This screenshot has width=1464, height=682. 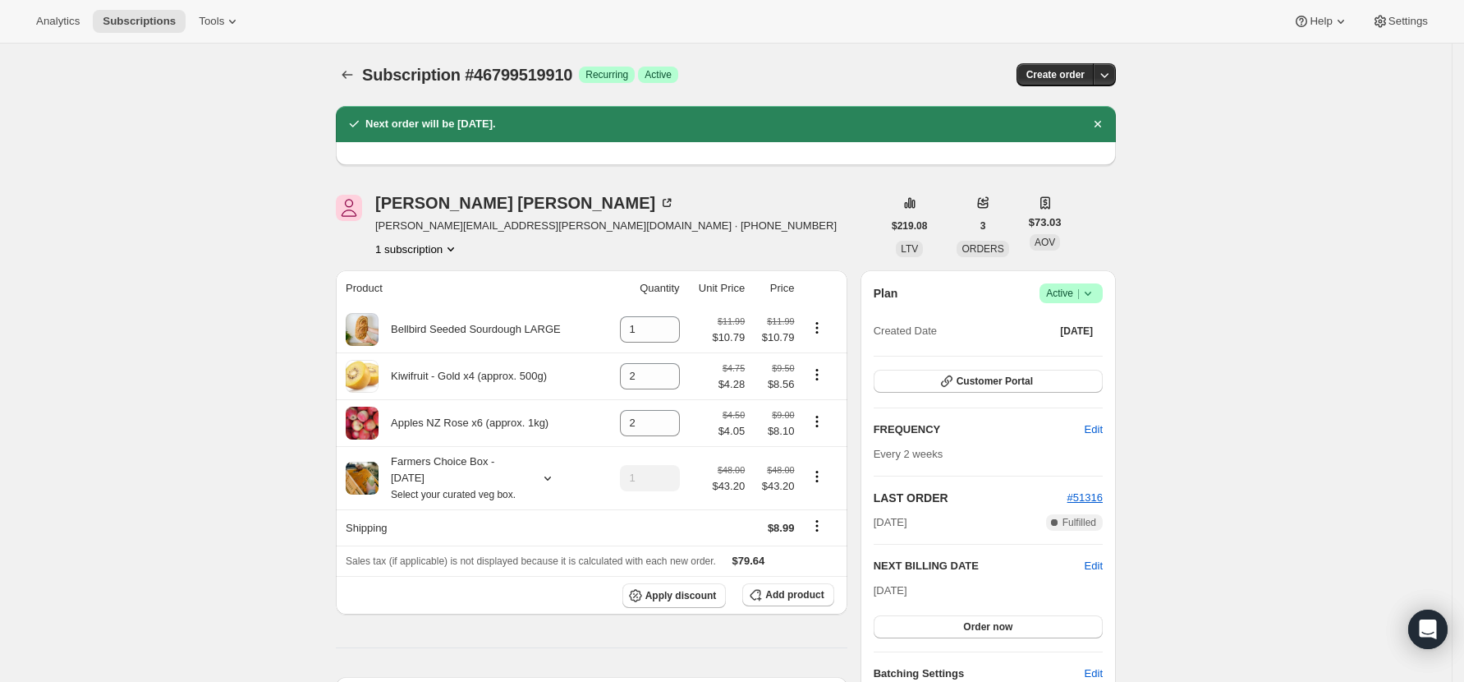 I want to click on span: $8.99, so click(x=781, y=527).